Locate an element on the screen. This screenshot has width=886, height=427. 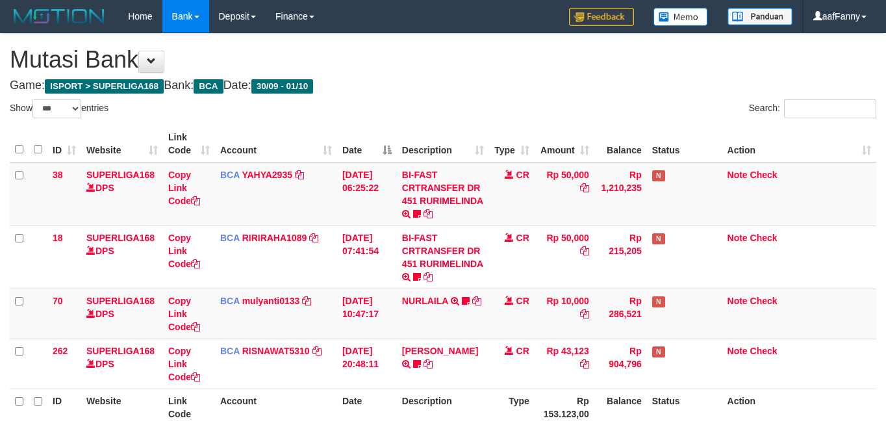
img: Feedback.jpg is located at coordinates (602, 17).